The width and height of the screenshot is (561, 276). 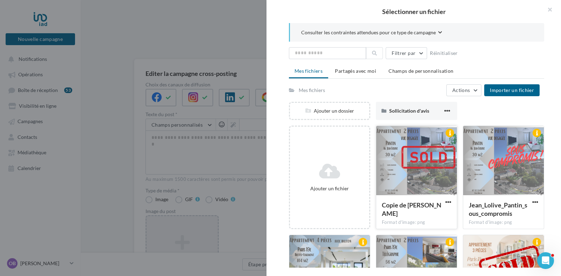 What do you see at coordinates (355, 71) in the screenshot?
I see `span: Partagés avec moi` at bounding box center [355, 71].